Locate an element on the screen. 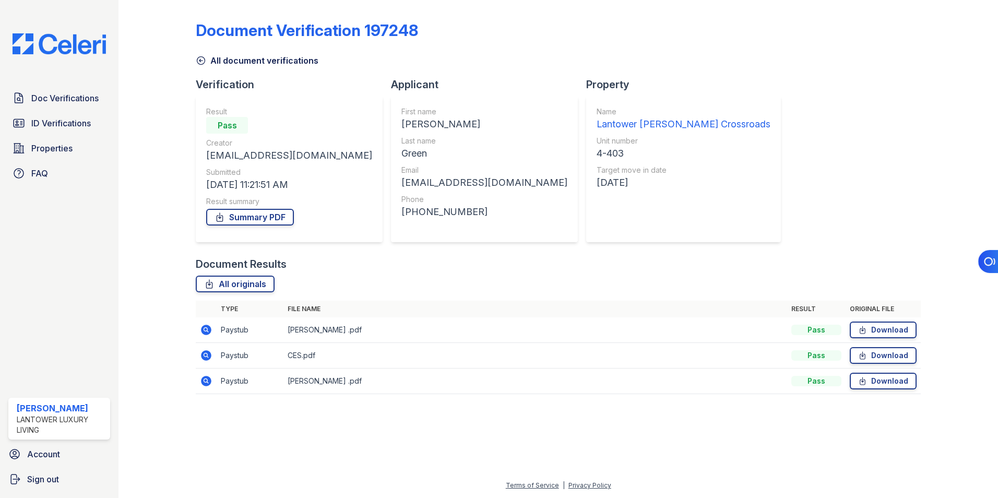 Image resolution: width=998 pixels, height=498 pixels. div: Result is located at coordinates (289, 112).